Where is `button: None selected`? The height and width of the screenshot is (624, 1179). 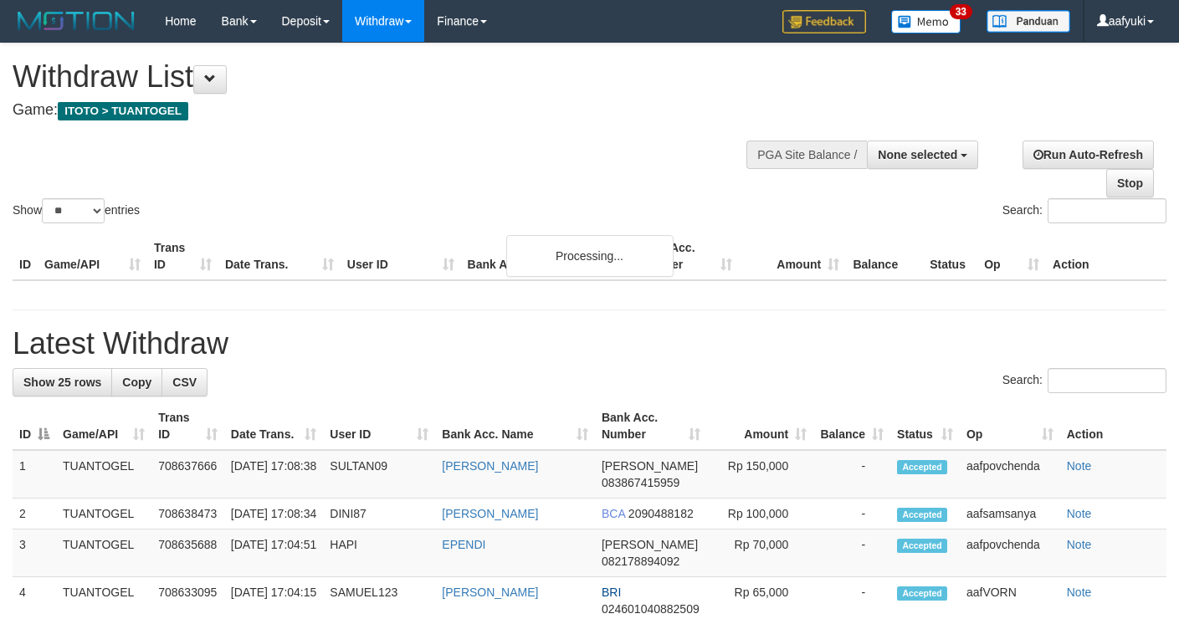 button: None selected is located at coordinates (922, 155).